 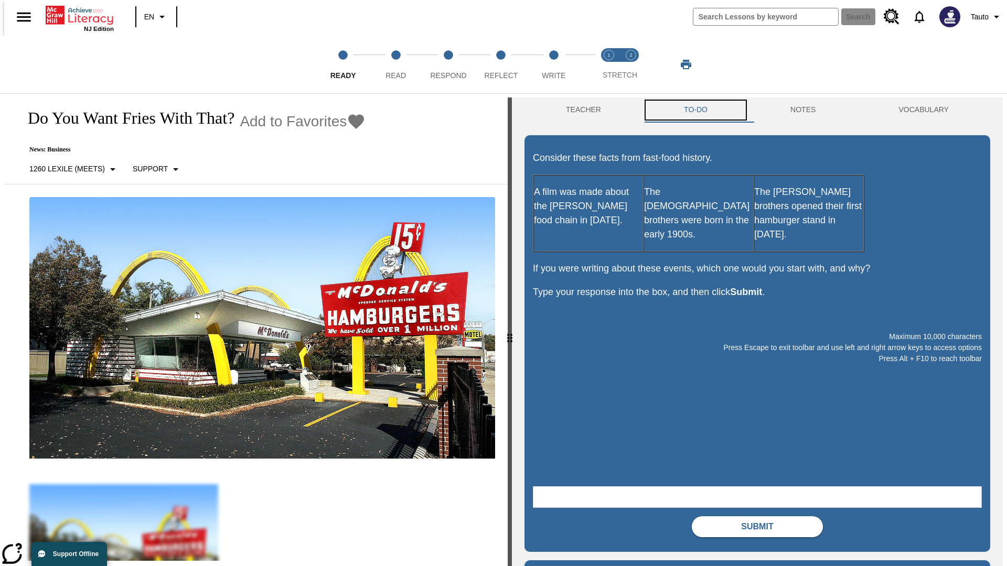 I want to click on button: Print, so click(x=686, y=65).